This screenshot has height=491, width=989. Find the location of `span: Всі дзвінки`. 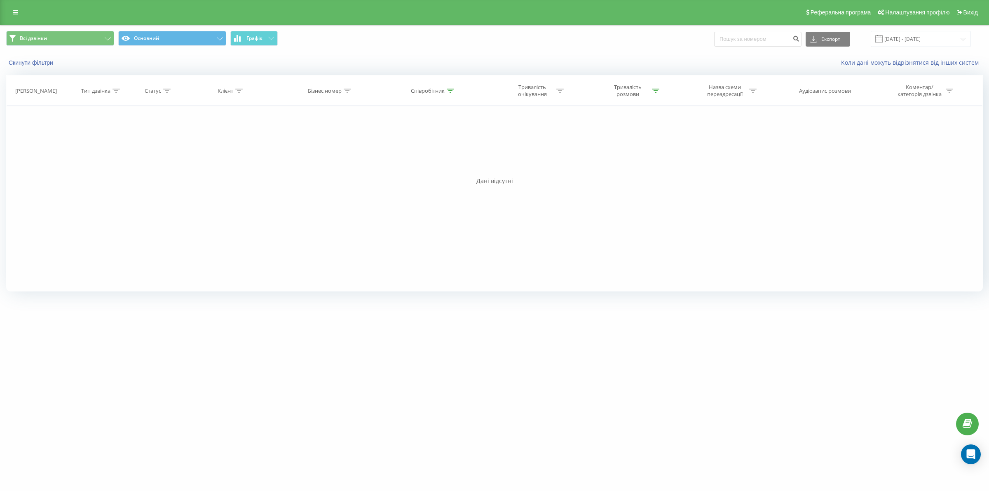

span: Всі дзвінки is located at coordinates (33, 38).